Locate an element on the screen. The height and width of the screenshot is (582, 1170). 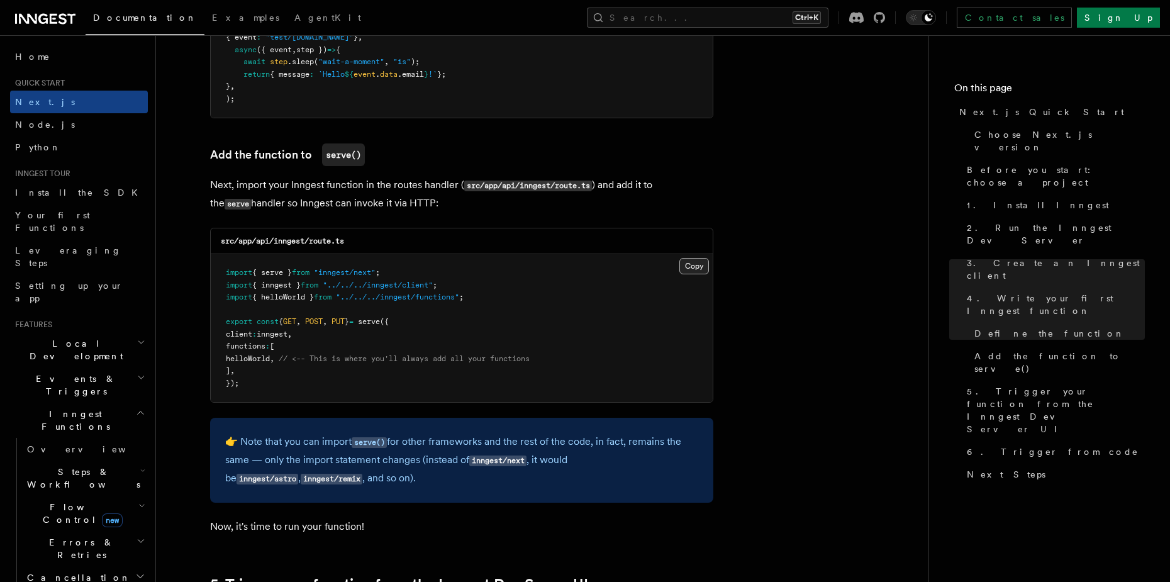
span: .sleep is located at coordinates (301, 62).